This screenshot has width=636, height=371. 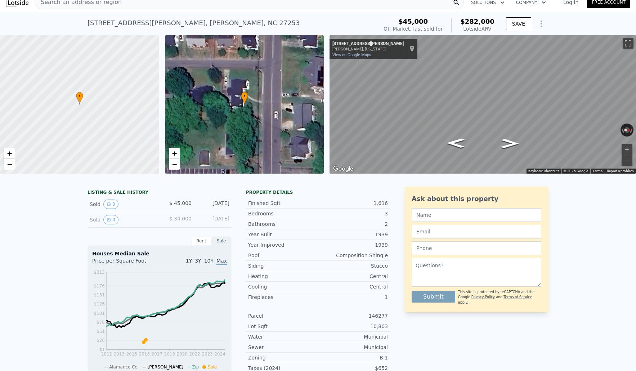 What do you see at coordinates (126, 263) in the screenshot?
I see `div: Price per Square Foot` at bounding box center [126, 263].